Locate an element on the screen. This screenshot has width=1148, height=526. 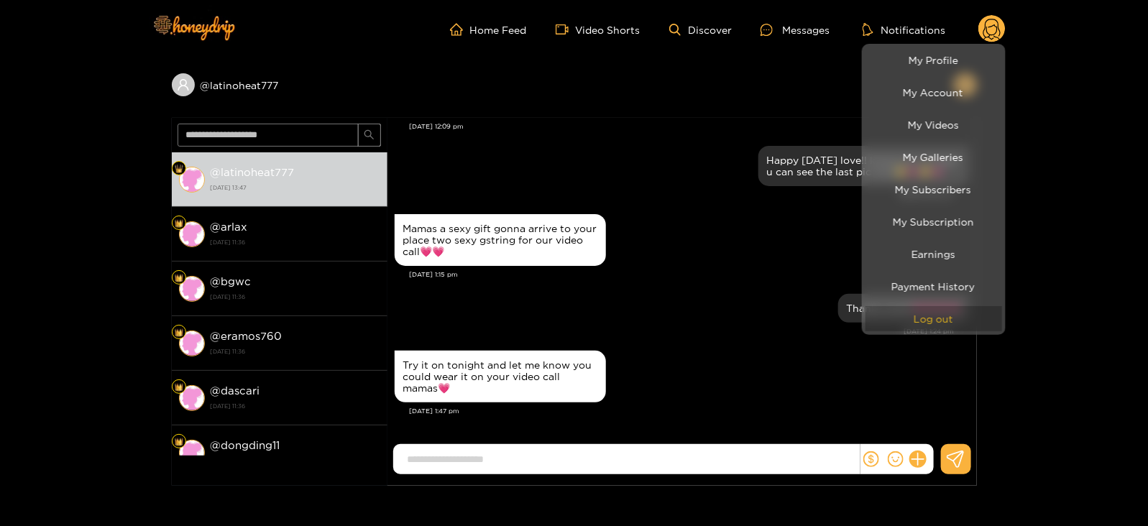
a: Earnings is located at coordinates (933, 254).